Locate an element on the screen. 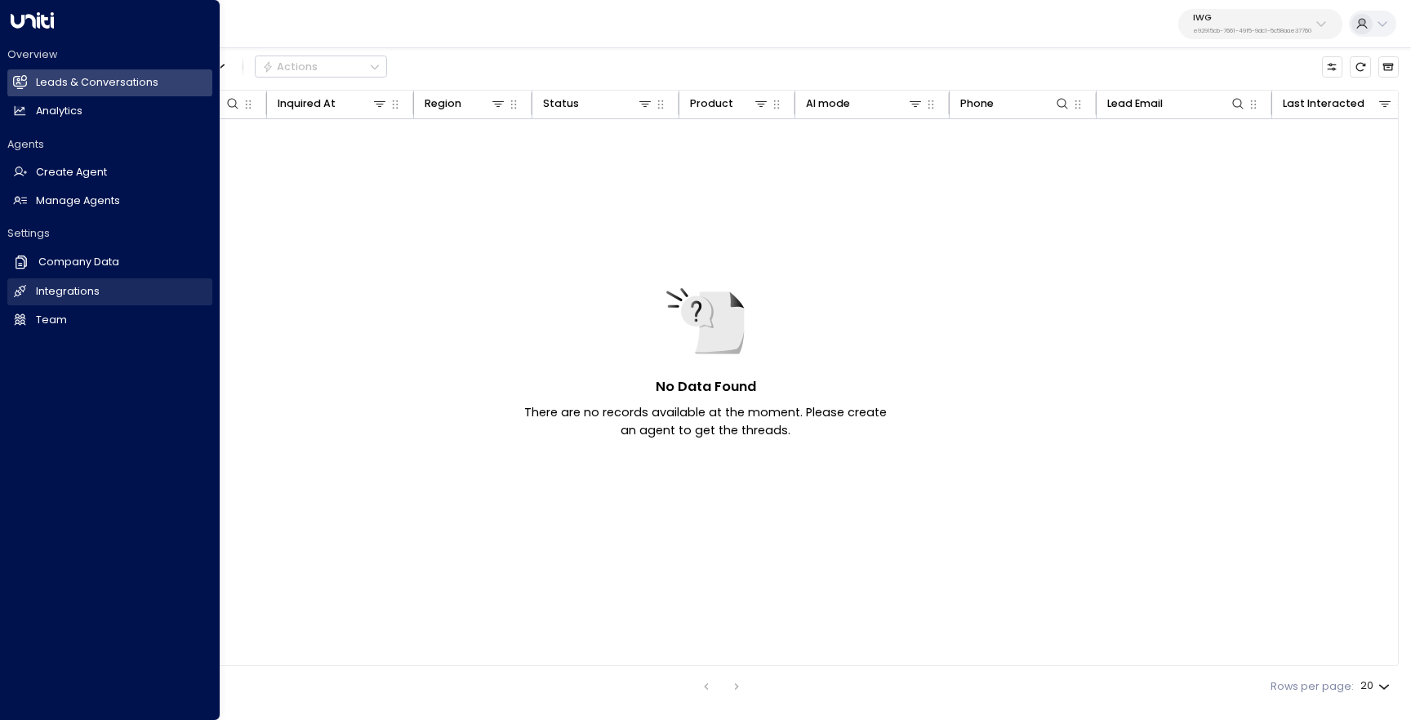 This screenshot has width=1411, height=720. p: e92915cb-7661-49f5-9dc1-5c58aae37760 is located at coordinates (1252, 31).